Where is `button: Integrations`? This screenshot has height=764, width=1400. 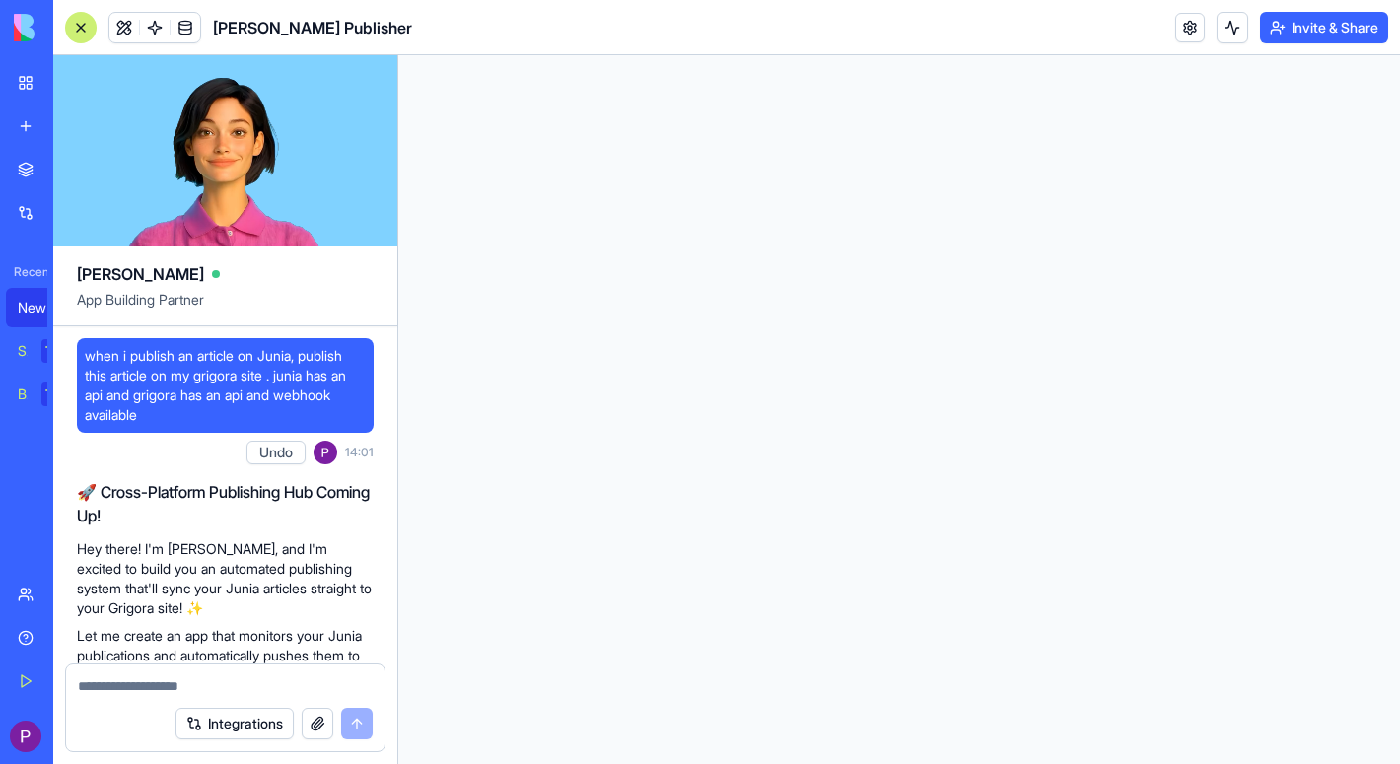
button: Integrations is located at coordinates (235, 724).